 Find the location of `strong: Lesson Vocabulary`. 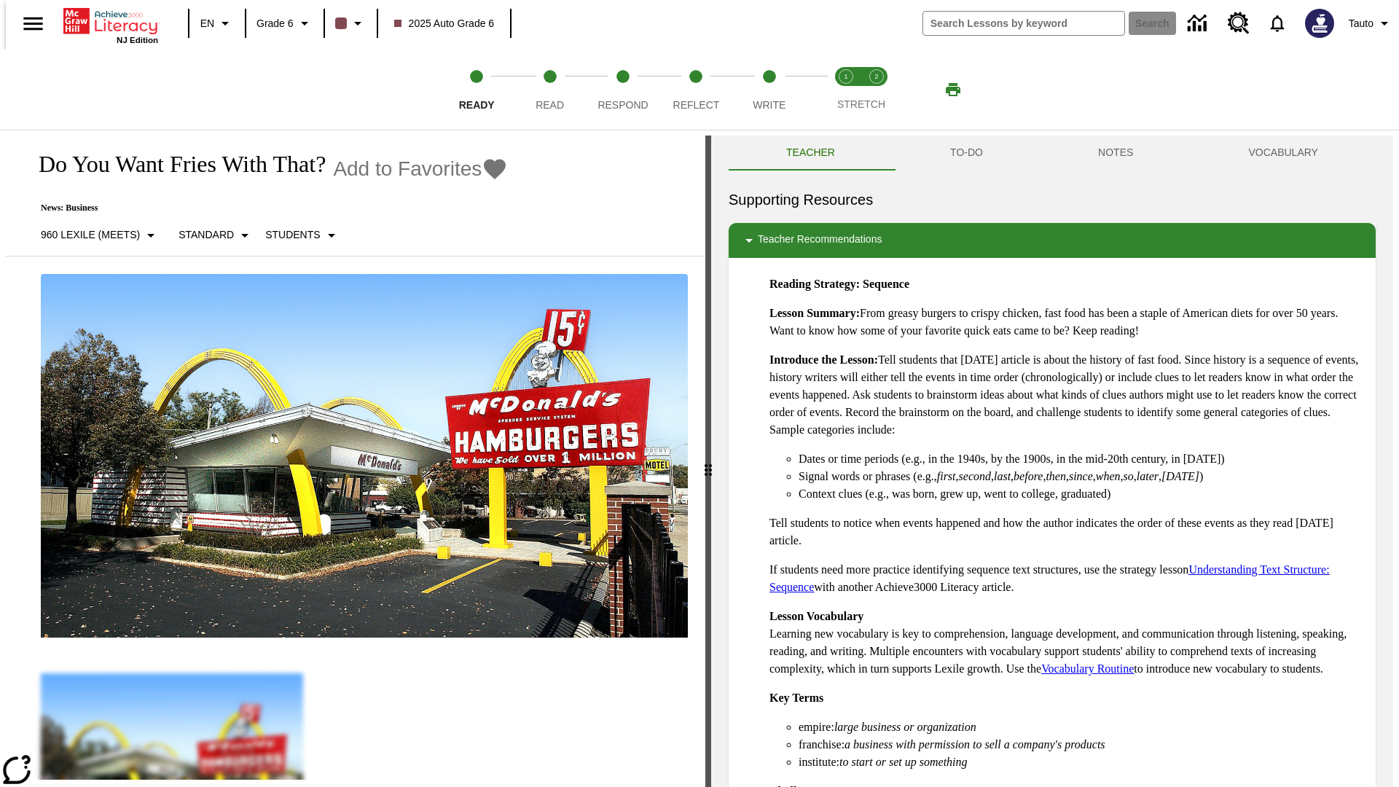

strong: Lesson Vocabulary is located at coordinates (816, 616).